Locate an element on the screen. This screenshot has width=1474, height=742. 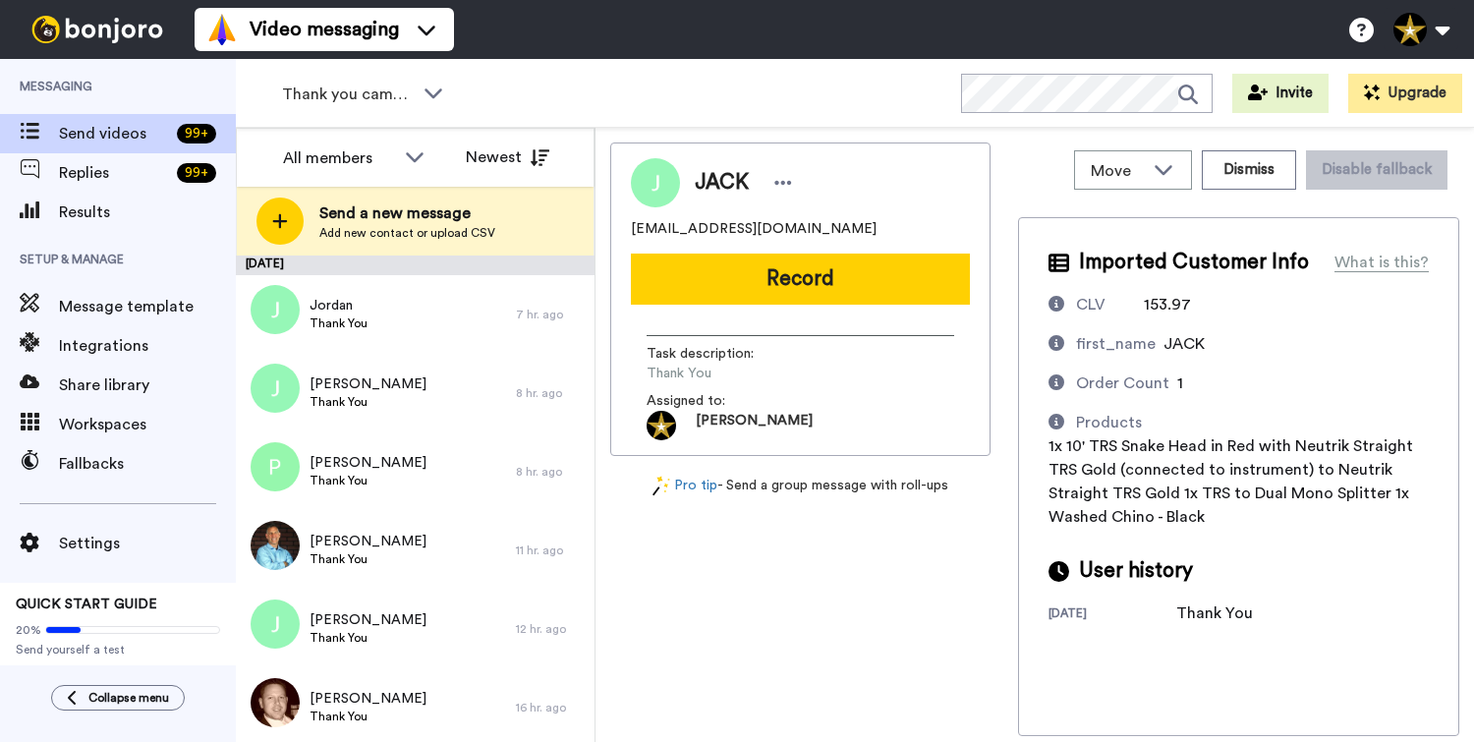
span: QUICK START GUIDE is located at coordinates (86, 604).